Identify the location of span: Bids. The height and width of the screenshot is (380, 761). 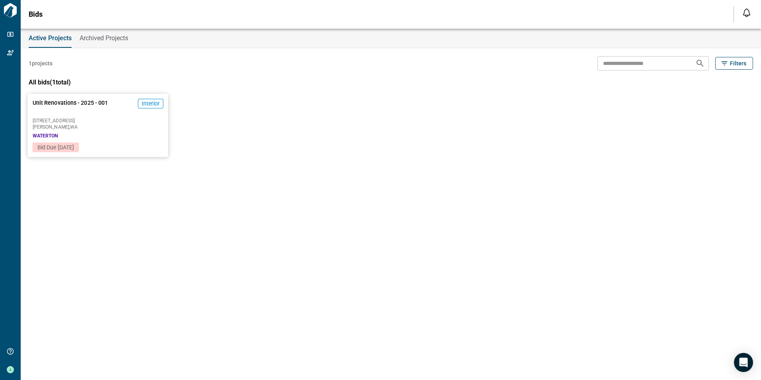
(35, 14).